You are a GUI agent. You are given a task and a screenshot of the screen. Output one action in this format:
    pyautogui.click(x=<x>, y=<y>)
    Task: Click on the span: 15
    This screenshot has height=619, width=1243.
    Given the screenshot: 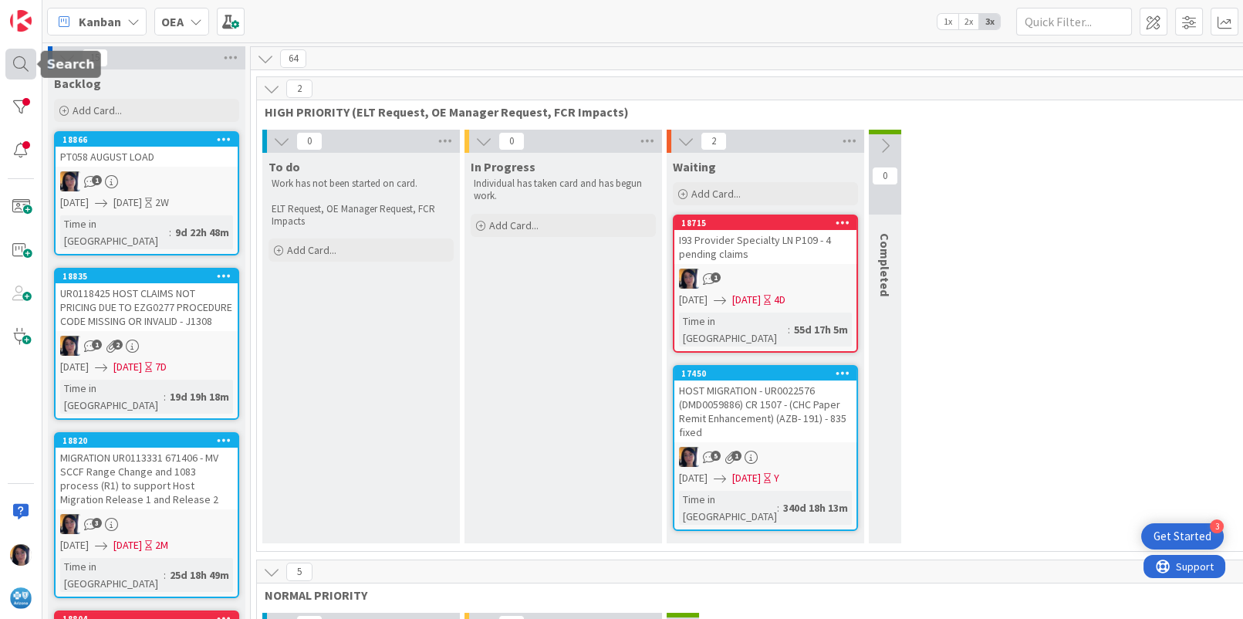 What is the action you would take?
    pyautogui.click(x=95, y=58)
    